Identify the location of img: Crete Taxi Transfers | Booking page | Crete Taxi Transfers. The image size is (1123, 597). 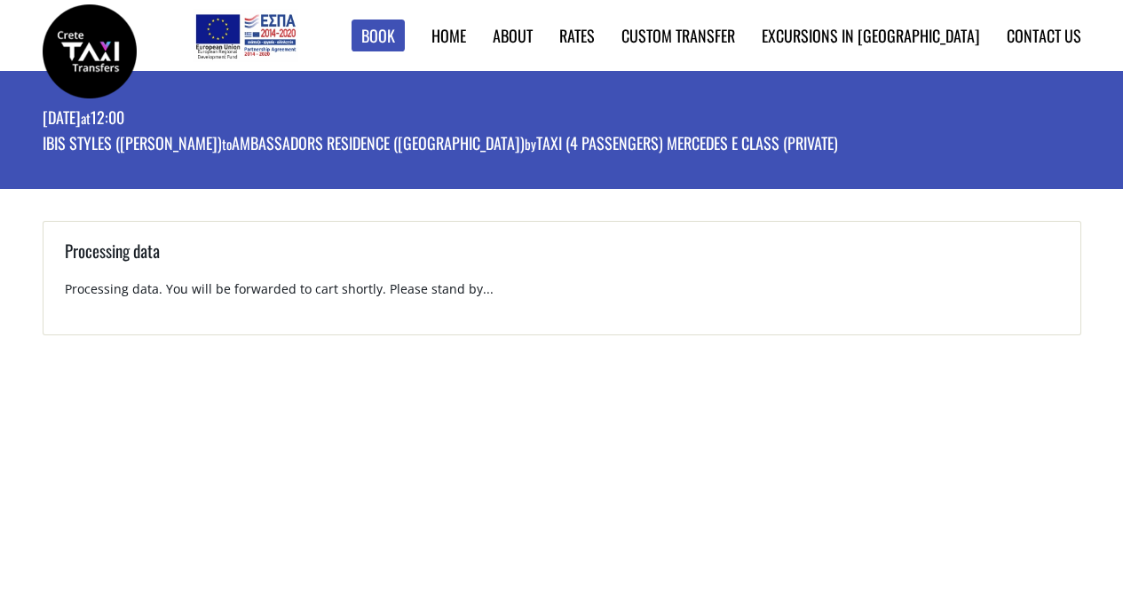
(90, 51).